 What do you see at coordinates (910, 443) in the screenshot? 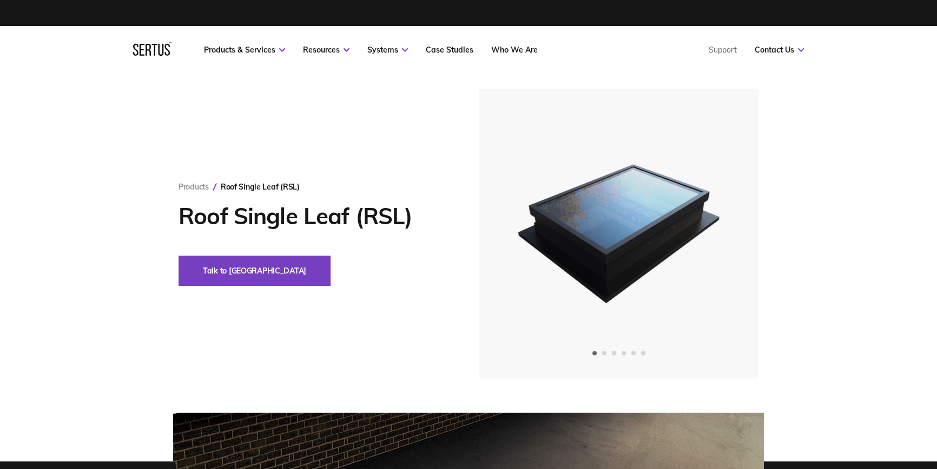
I see `div: Виджет чата` at bounding box center [910, 443].